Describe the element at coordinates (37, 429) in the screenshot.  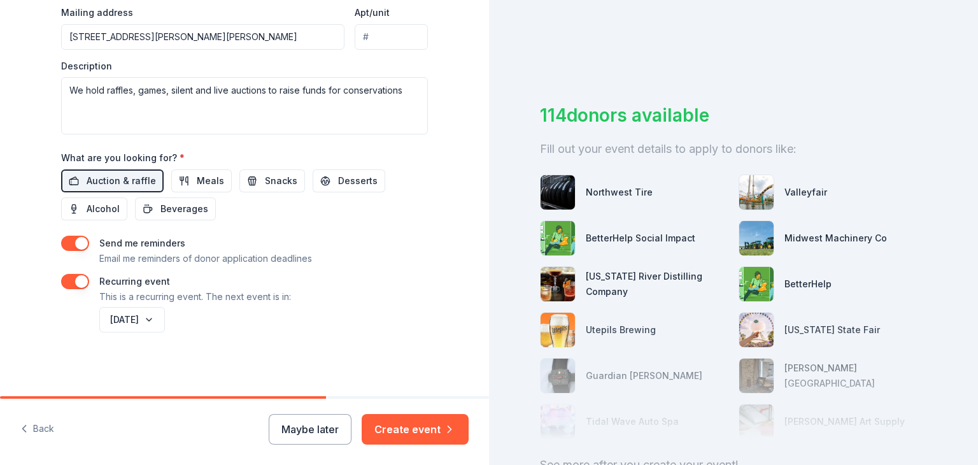
I see `button: Back` at that location.